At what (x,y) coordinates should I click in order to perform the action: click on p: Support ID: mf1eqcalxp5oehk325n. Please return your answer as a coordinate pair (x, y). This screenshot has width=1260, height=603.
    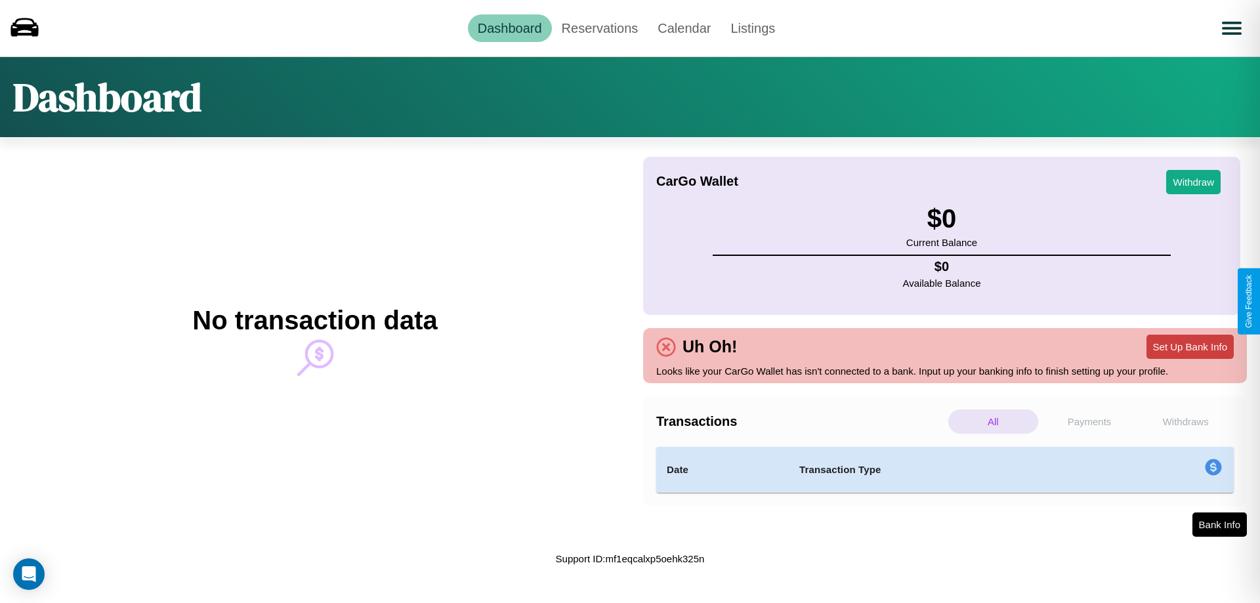
    Looking at the image, I should click on (630, 558).